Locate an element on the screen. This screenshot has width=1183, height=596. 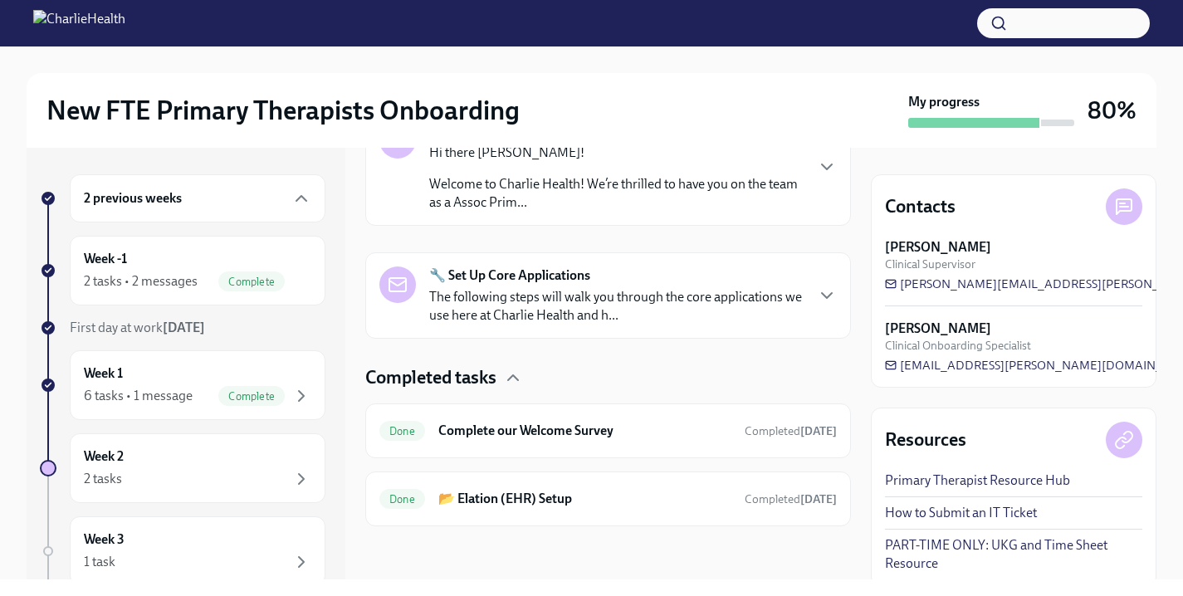
p: The following steps will walk you through the core applications we use here at Charlie Health and... is located at coordinates (616, 306).